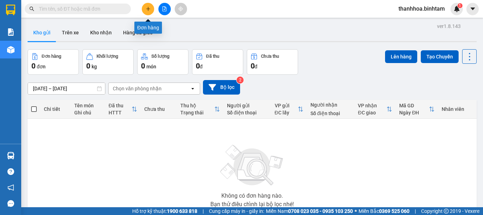 Image resolution: width=483 pixels, height=215 pixels. What do you see at coordinates (372, 105) in the screenshot?
I see `div: VP nhận` at bounding box center [372, 105].